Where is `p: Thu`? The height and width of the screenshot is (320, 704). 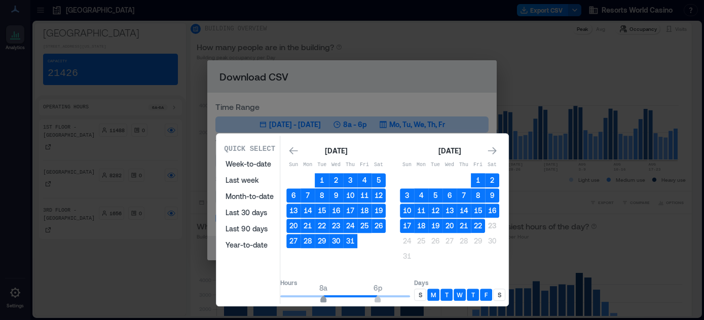
p: Thu is located at coordinates (463, 165).